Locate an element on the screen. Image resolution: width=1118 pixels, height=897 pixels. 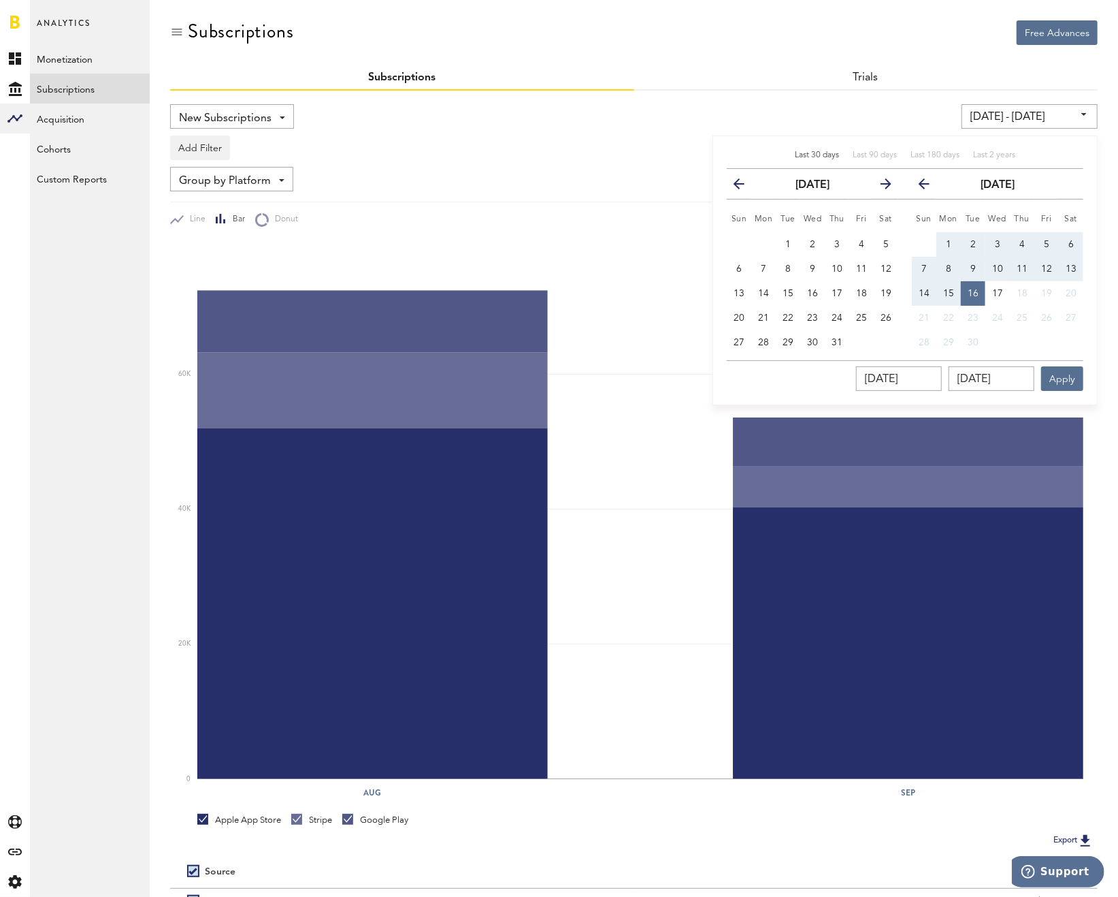
button: 6 is located at coordinates (739, 269).